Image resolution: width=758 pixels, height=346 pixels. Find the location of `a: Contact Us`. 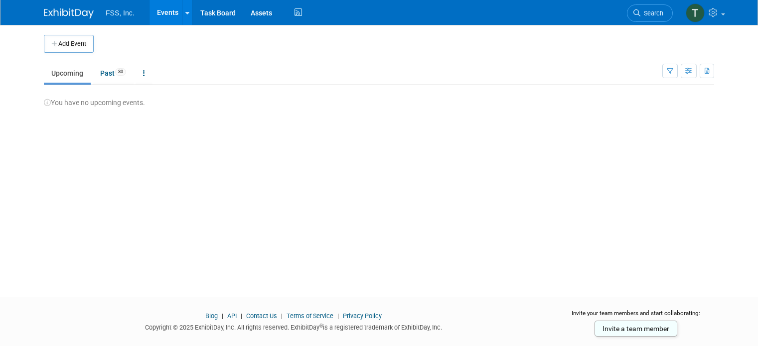

a: Contact Us is located at coordinates (262, 316).